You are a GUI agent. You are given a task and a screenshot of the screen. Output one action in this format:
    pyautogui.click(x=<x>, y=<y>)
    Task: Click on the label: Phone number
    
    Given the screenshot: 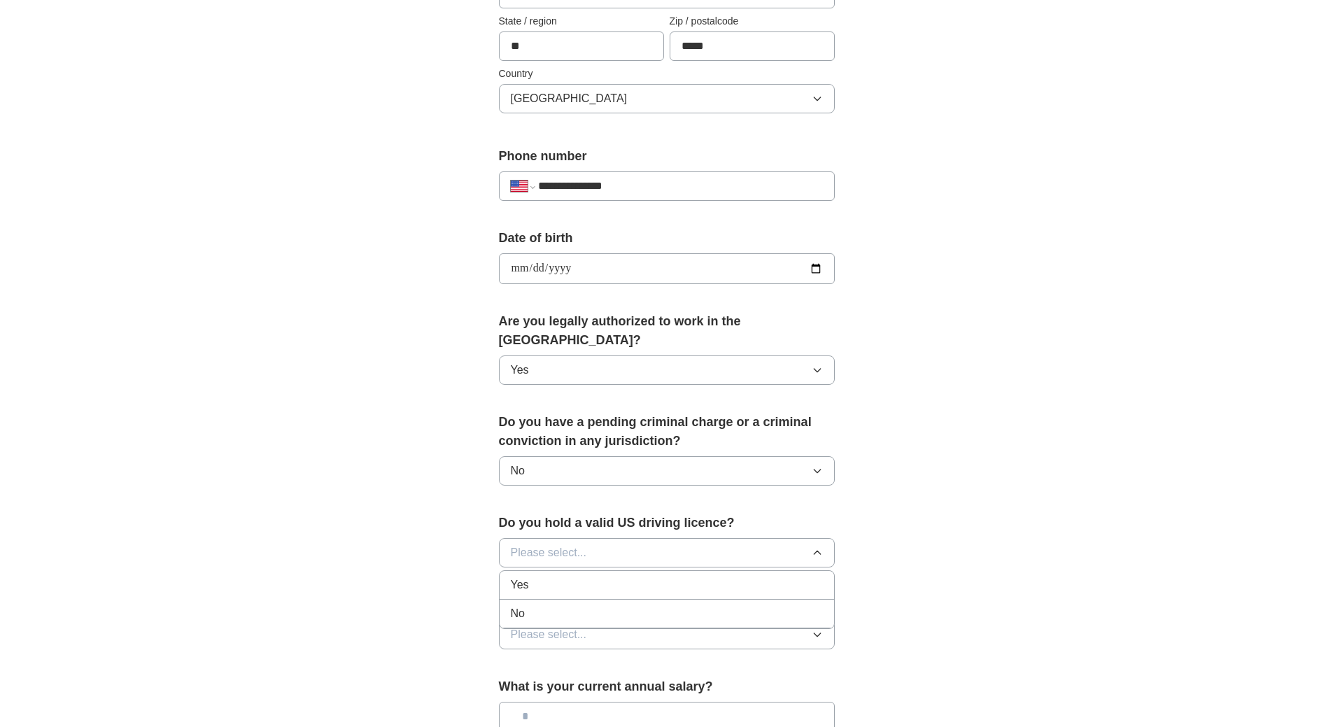 What is the action you would take?
    pyautogui.click(x=667, y=156)
    